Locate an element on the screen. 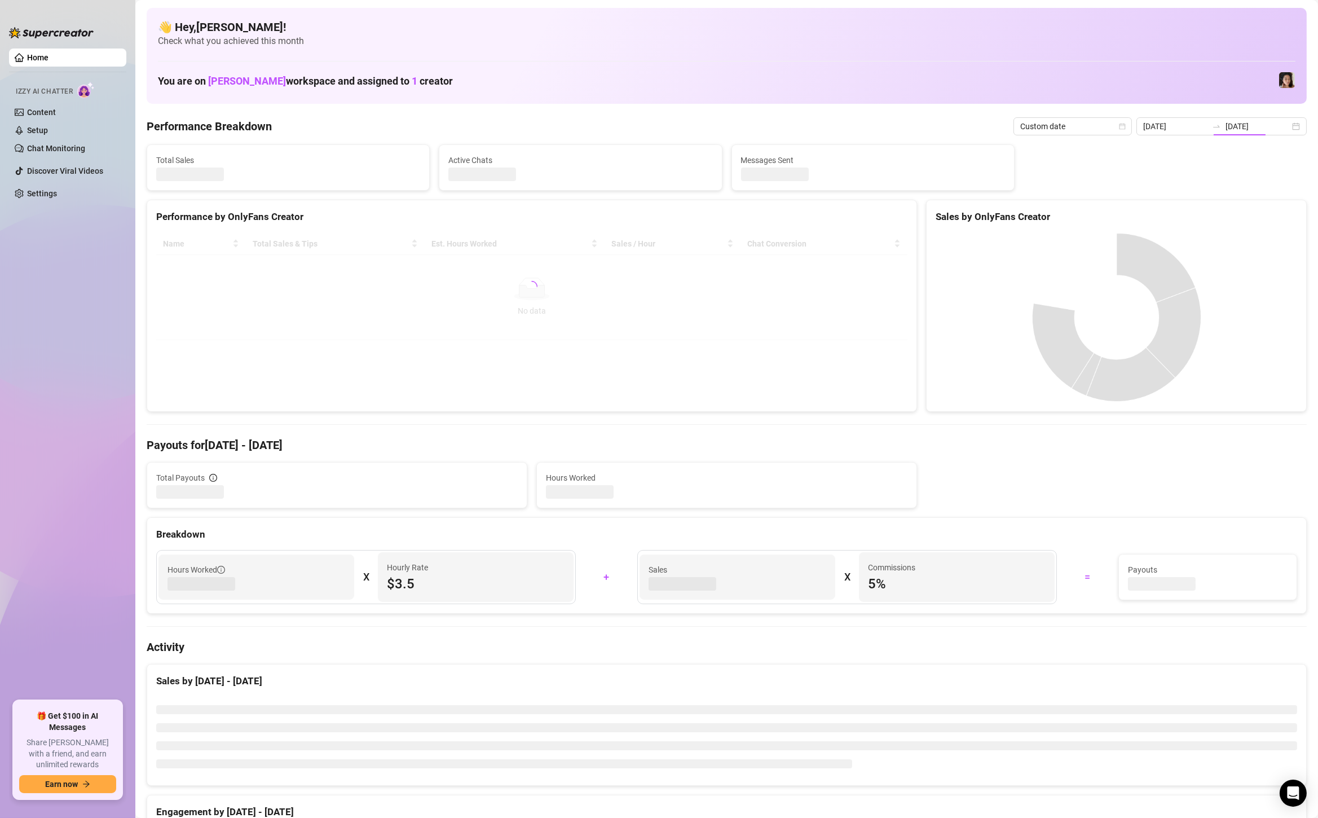 The width and height of the screenshot is (1318, 818). span: swap-right is located at coordinates (1216, 126).